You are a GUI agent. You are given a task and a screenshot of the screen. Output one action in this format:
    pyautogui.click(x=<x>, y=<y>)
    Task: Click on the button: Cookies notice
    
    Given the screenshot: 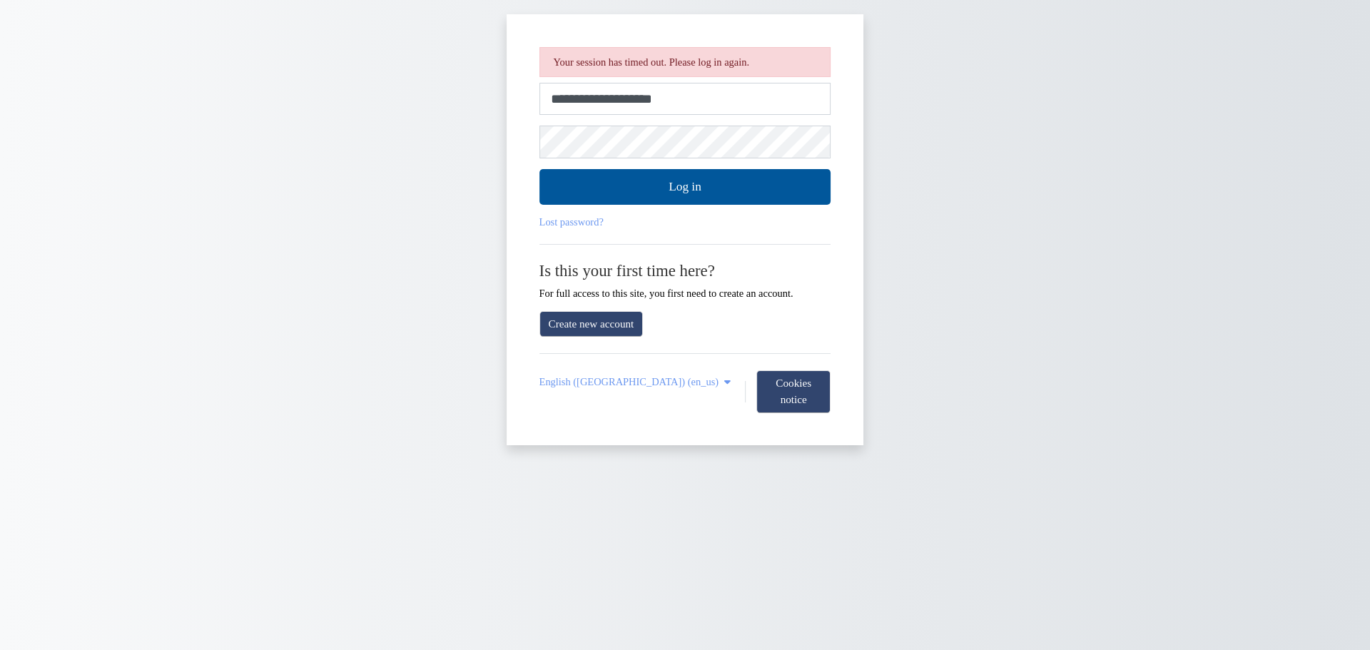 What is the action you would take?
    pyautogui.click(x=793, y=392)
    